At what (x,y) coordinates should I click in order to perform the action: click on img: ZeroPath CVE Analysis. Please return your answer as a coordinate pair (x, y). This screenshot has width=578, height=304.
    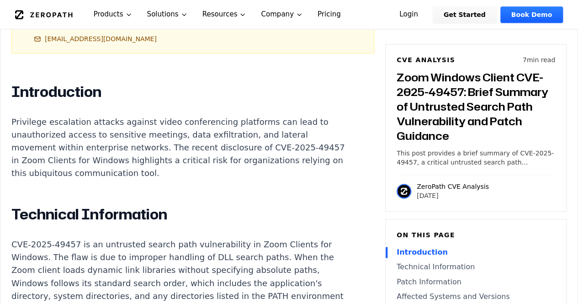
    Looking at the image, I should click on (404, 191).